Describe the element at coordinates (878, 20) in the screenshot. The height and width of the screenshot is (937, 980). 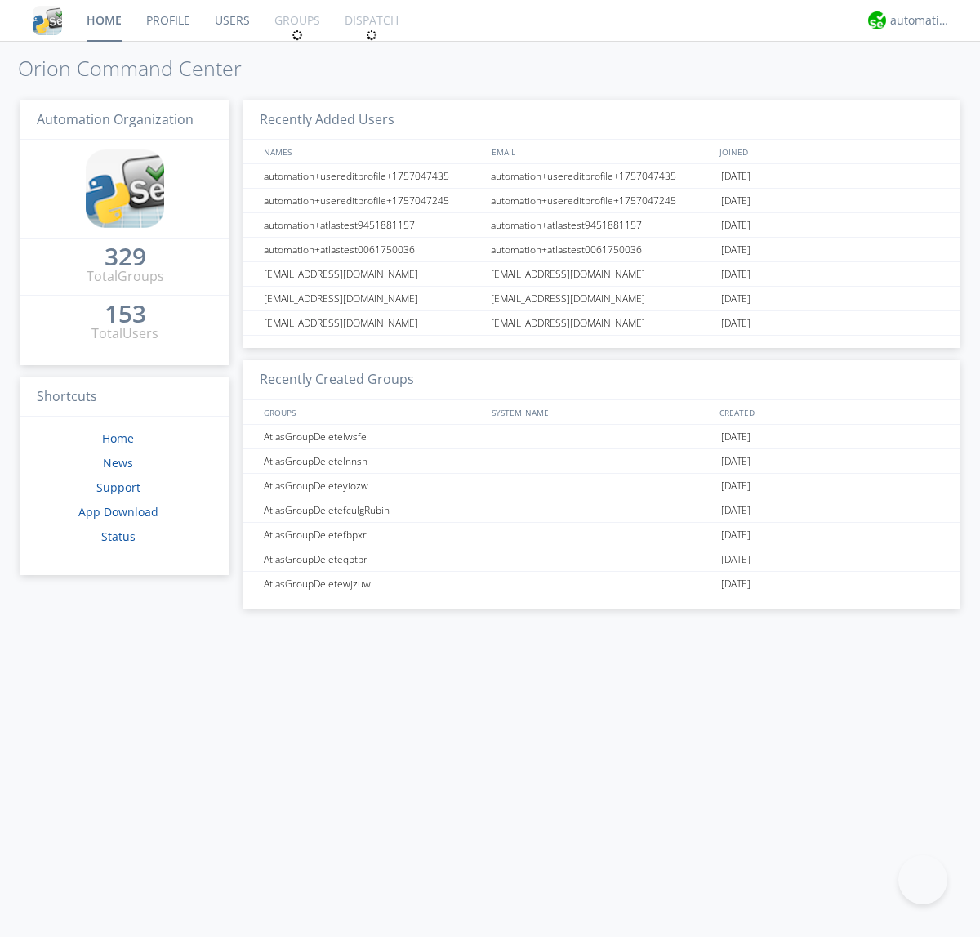
I see `img: d2d01cd9b4174d08988066c6d424eccd` at that location.